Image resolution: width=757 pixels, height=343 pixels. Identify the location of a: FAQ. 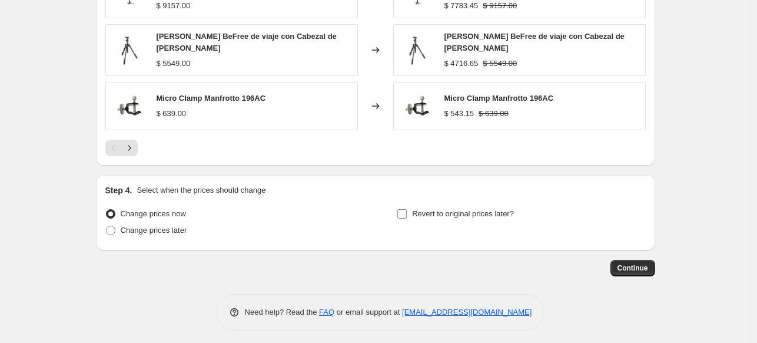
(327, 312).